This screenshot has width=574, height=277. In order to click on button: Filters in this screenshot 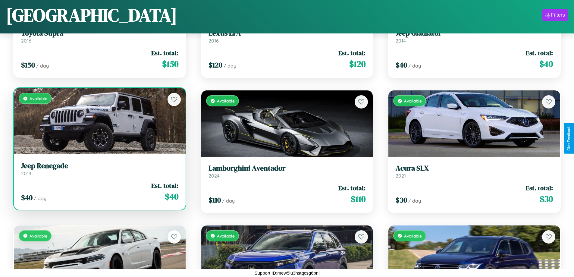, I will do `click(555, 15)`.